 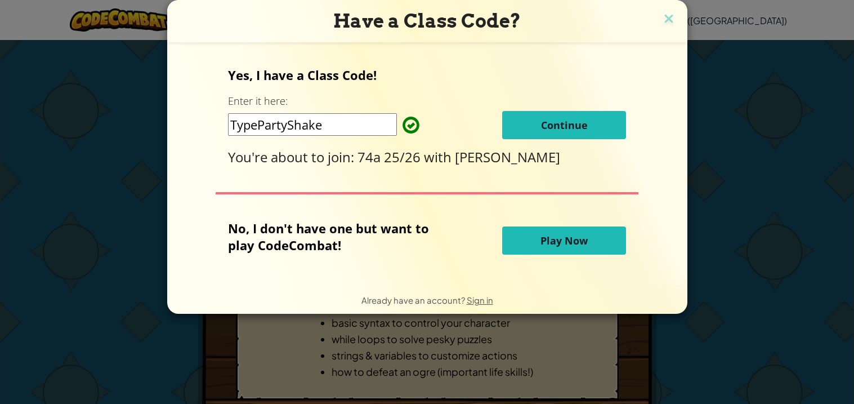 What do you see at coordinates (669, 20) in the screenshot?
I see `img: close icon` at bounding box center [669, 20].